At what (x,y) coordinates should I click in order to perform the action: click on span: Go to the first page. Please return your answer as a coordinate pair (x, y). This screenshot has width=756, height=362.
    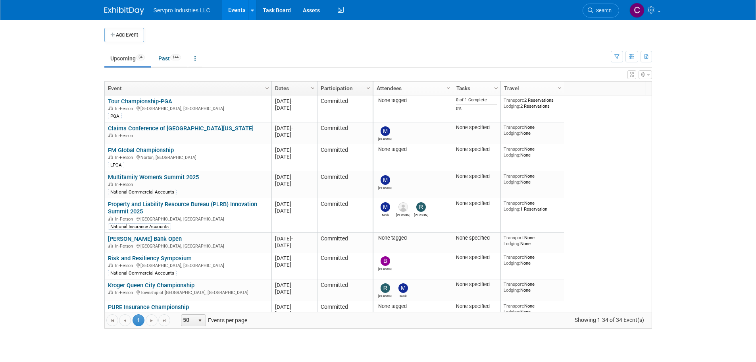
    Looking at the image, I should click on (112, 320).